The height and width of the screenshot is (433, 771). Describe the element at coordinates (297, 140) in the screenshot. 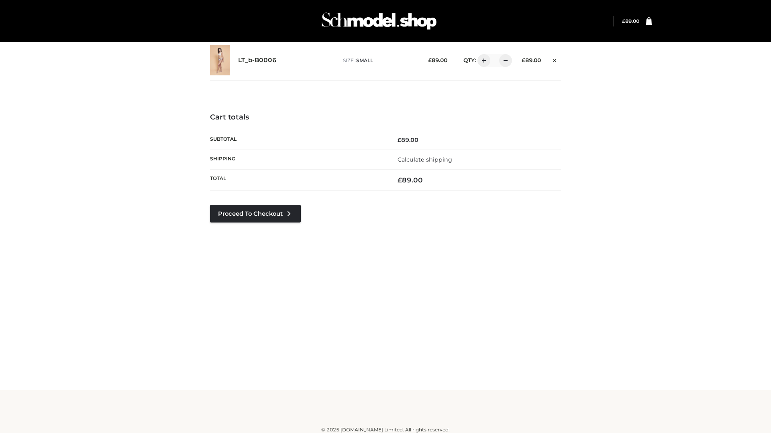

I see `th: Subtotal` at that location.